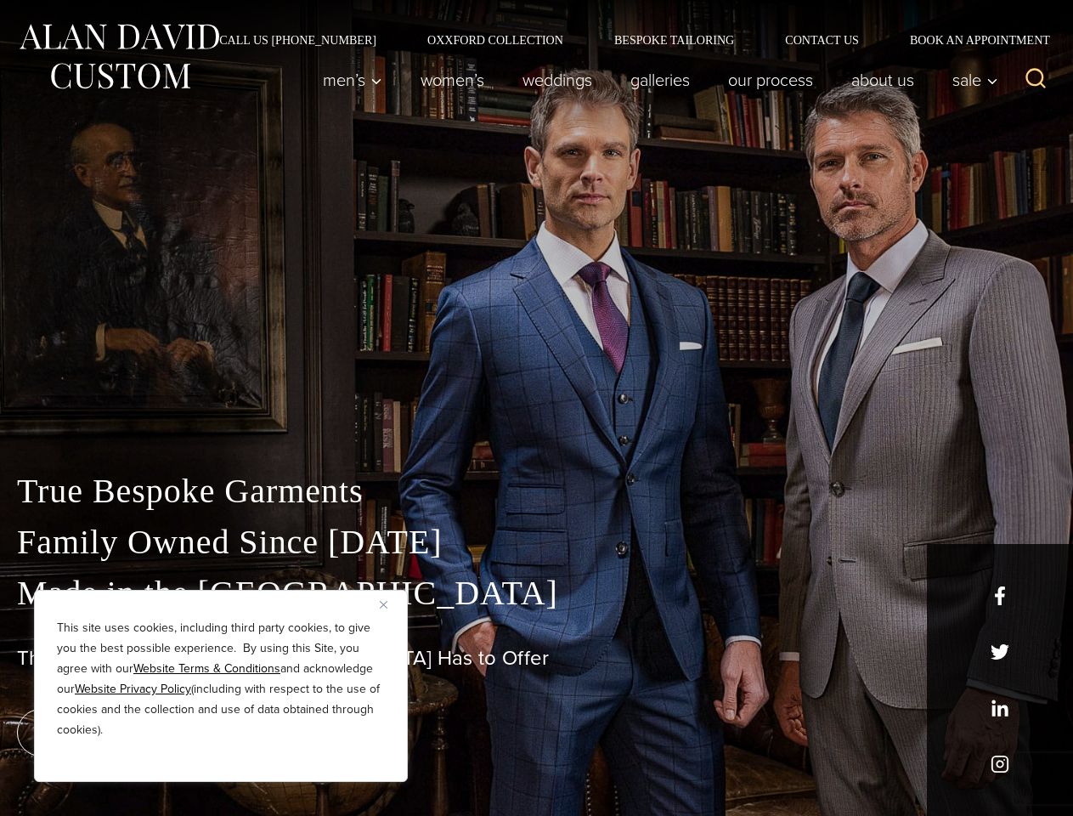 The height and width of the screenshot is (816, 1073). Describe the element at coordinates (771, 80) in the screenshot. I see `a: Our Process` at that location.